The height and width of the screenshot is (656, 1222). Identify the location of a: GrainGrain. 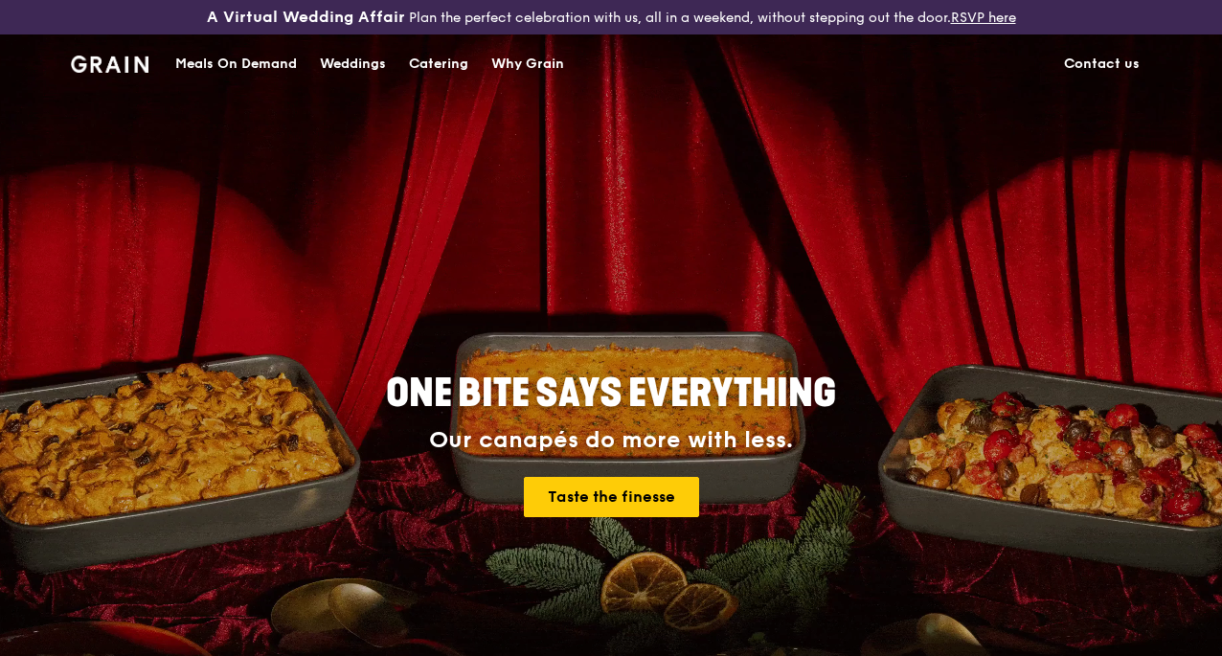
(109, 62).